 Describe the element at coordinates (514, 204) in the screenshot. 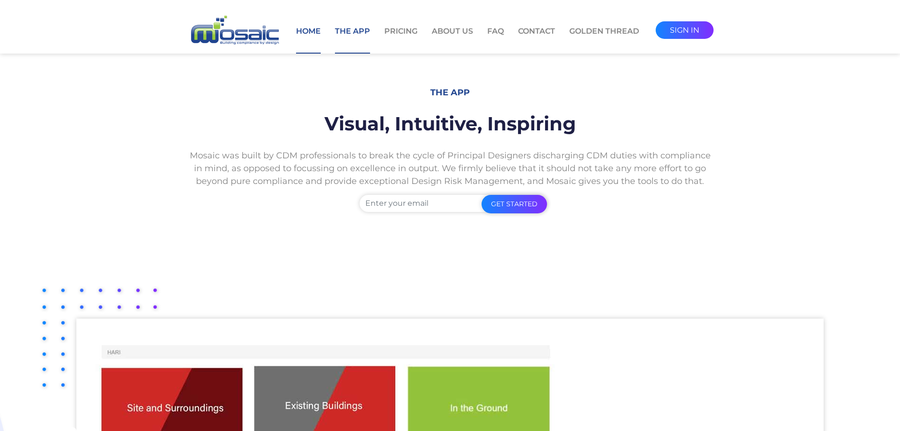

I see `input: get started` at that location.